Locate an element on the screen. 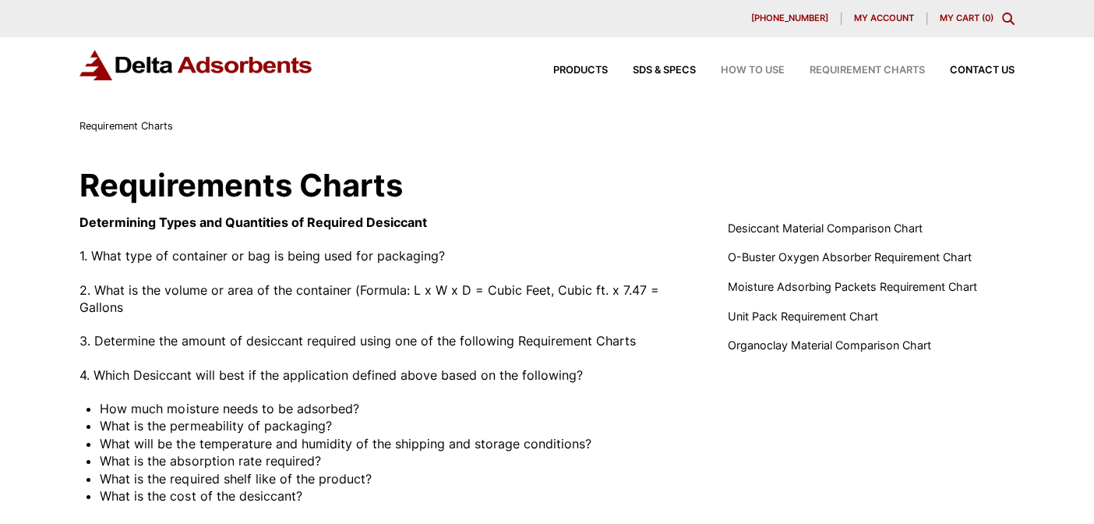 This screenshot has width=1094, height=524. strong: Determining Types and Quantities of Required Desiccant is located at coordinates (253, 222).